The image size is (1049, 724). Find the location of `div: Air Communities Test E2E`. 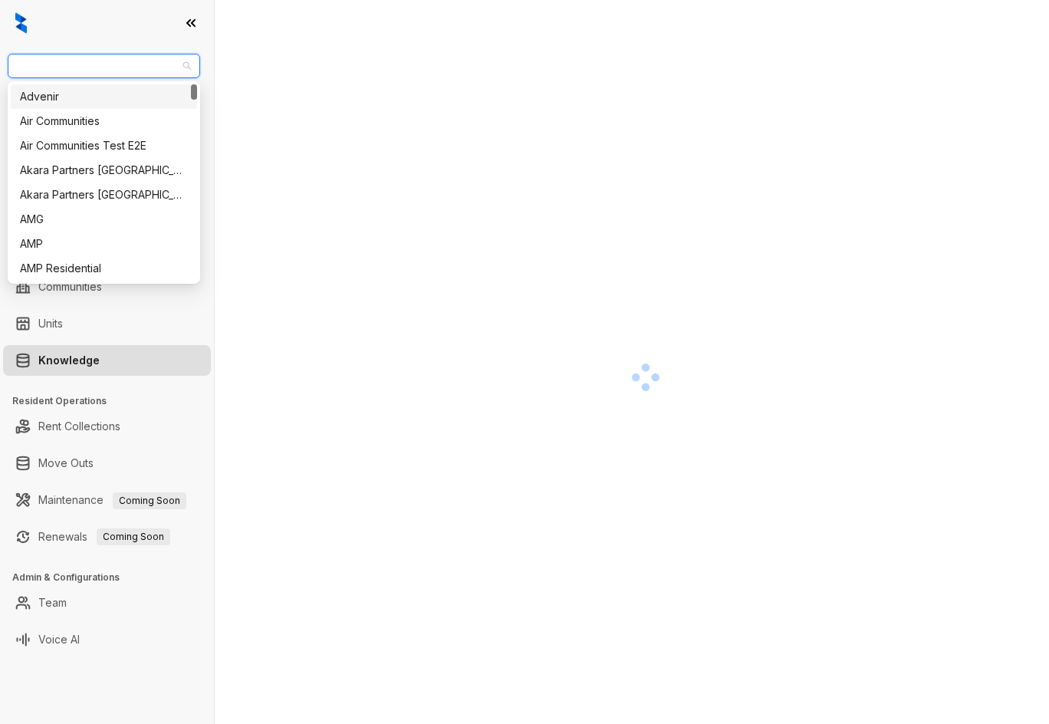

div: Air Communities Test E2E is located at coordinates (103, 146).